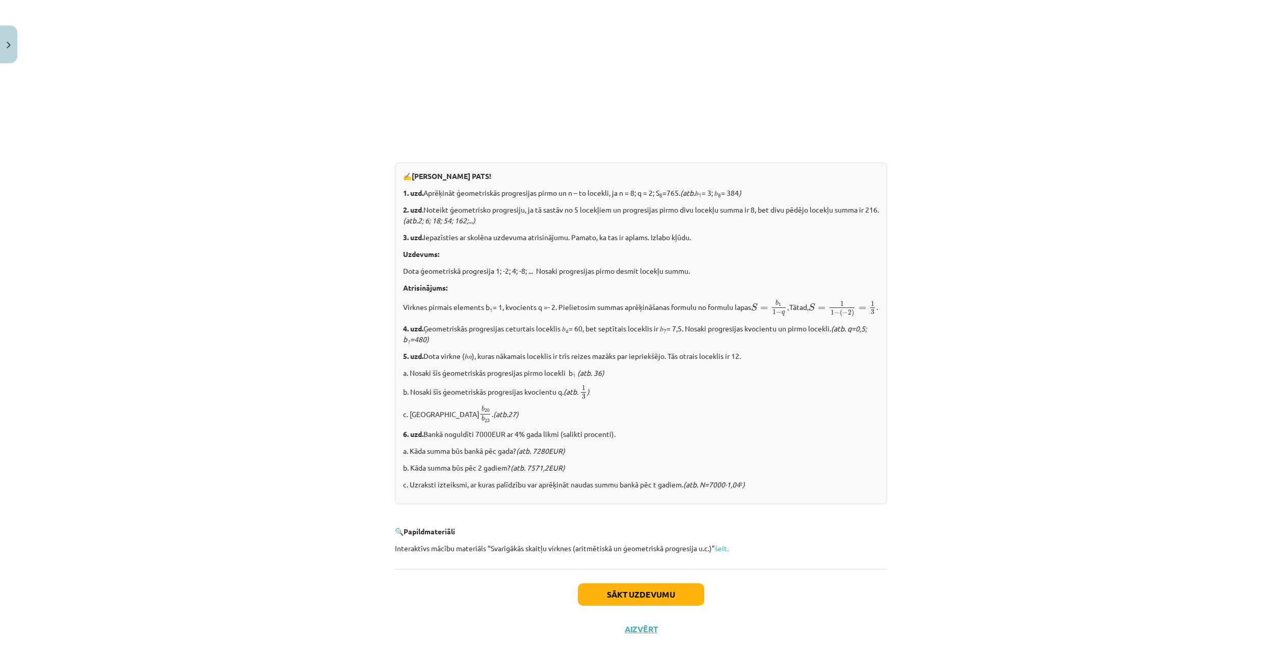 The width and height of the screenshot is (1282, 672). I want to click on span: q, so click(783, 313).